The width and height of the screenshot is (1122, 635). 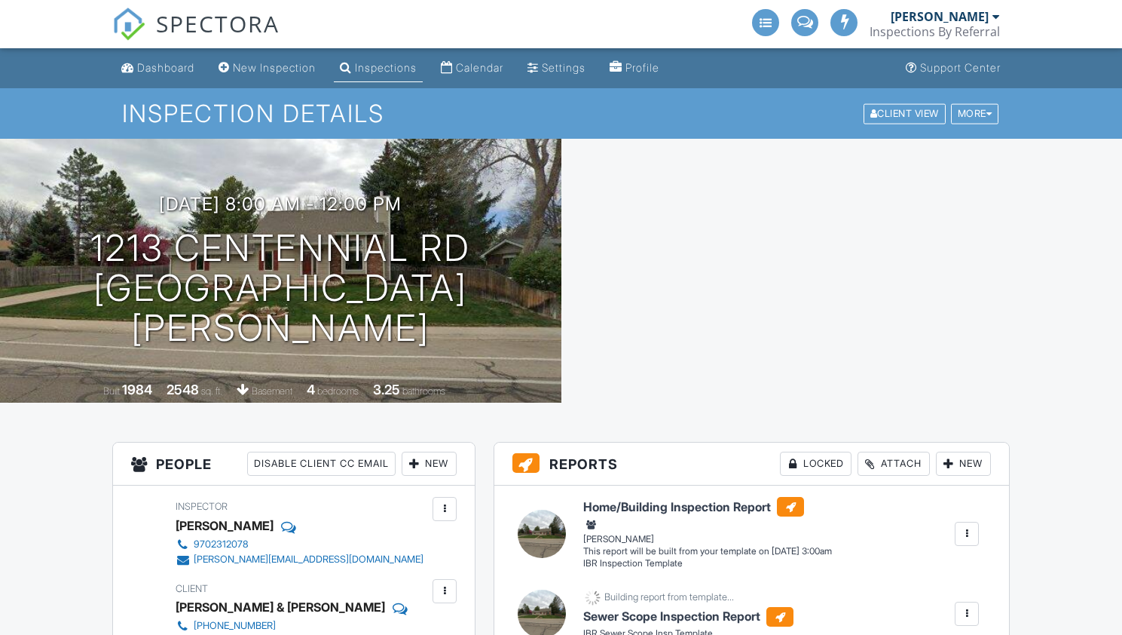 What do you see at coordinates (669, 597) in the screenshot?
I see `div: Building report from template...` at bounding box center [669, 597].